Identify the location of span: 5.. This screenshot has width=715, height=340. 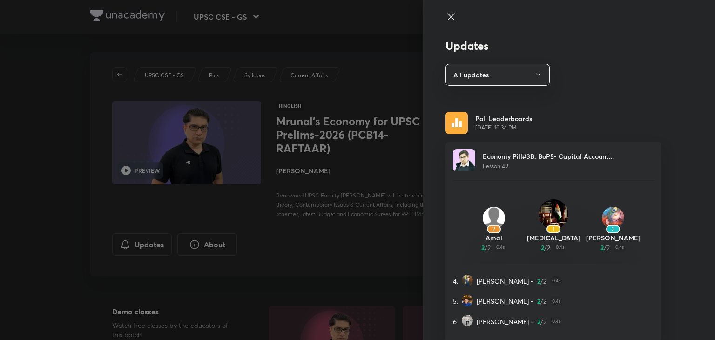
(455, 301).